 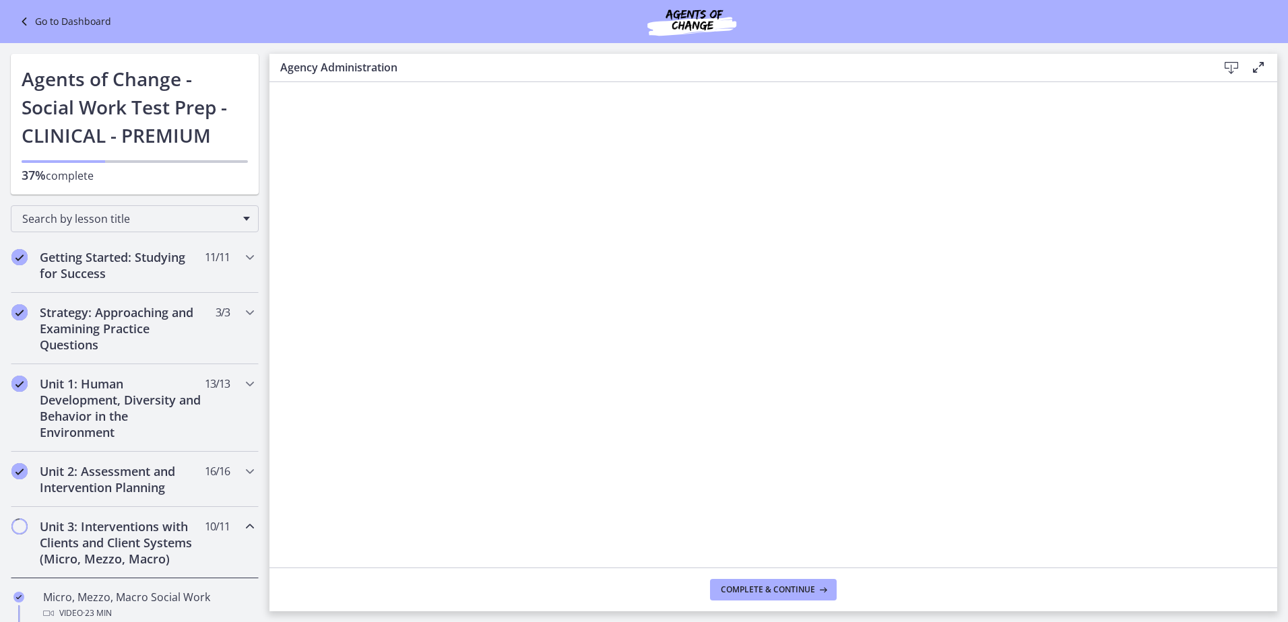 What do you see at coordinates (148, 605) in the screenshot?
I see `div: Micro, Mezzo, Macro Social Work` at bounding box center [148, 605].